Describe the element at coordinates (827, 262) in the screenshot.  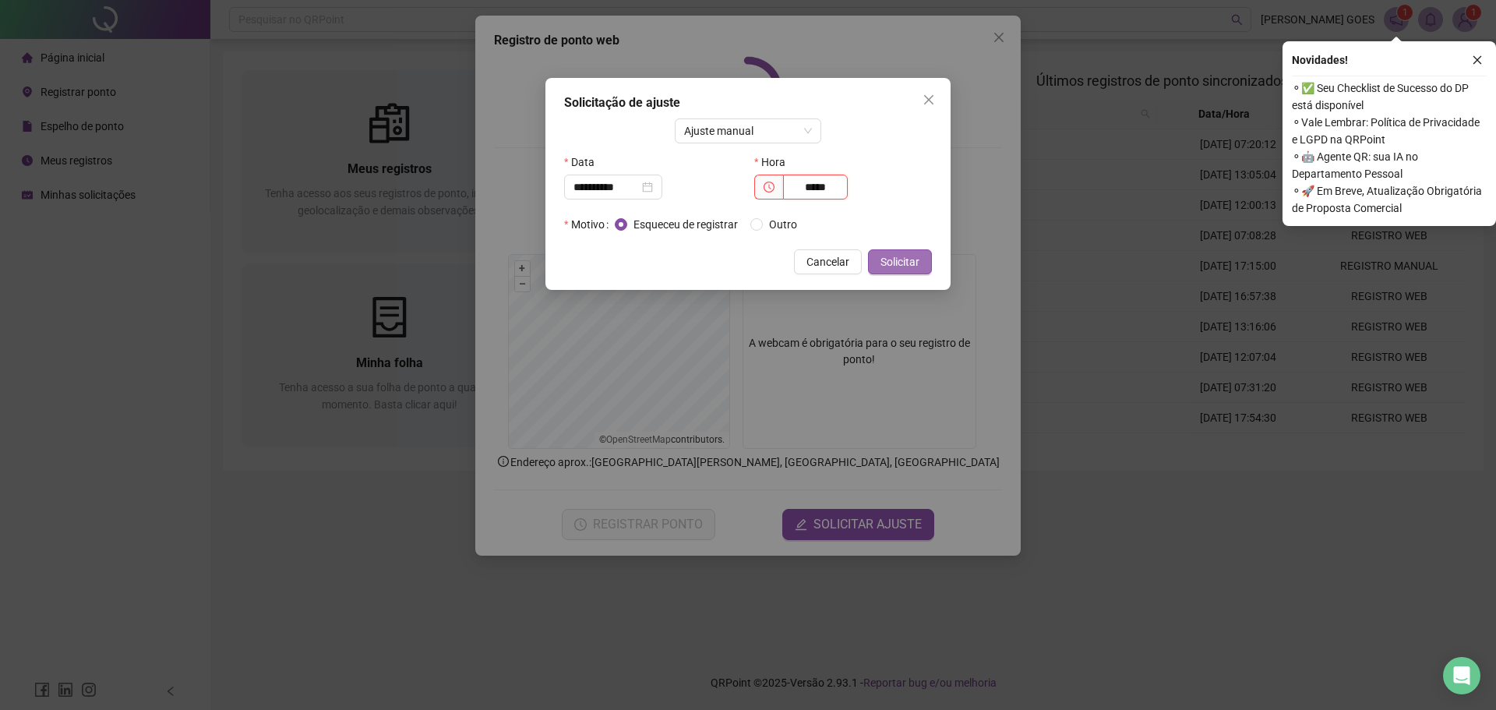
I see `button: Cancelar` at that location.